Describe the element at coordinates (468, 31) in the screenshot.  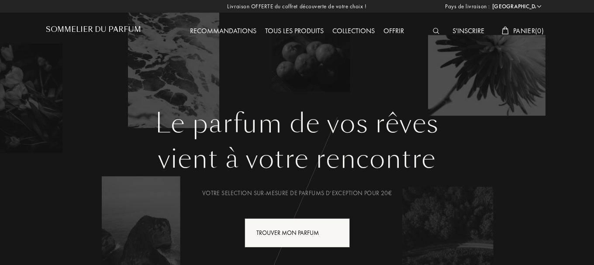
I see `div: S'inscrire` at that location.